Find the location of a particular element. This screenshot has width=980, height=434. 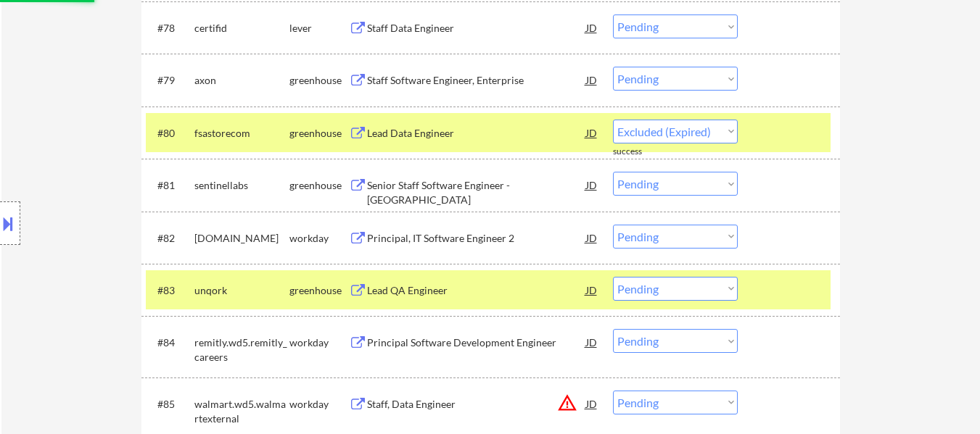

div: Staff Software Engineer, Enterprise is located at coordinates (476, 80).